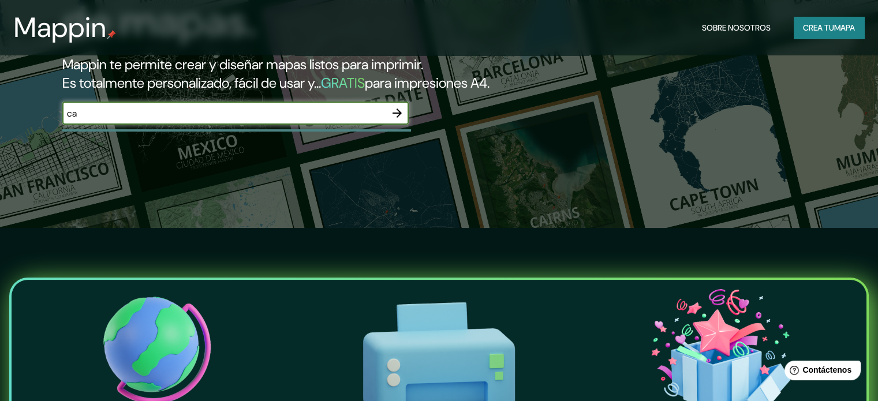 The image size is (878, 401). I want to click on font: Mappin, so click(60, 27).